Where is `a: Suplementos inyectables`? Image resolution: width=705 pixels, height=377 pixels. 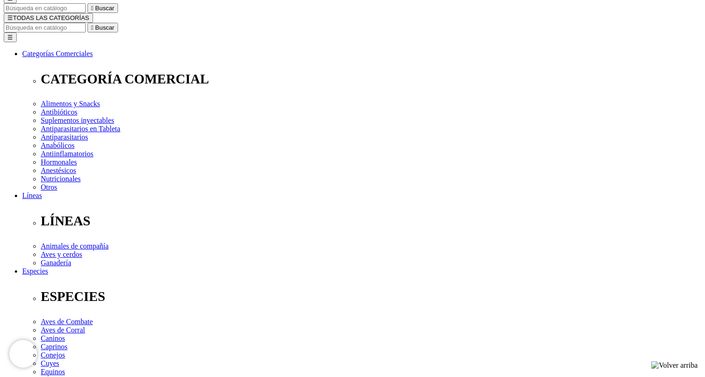 a: Suplementos inyectables is located at coordinates (77, 120).